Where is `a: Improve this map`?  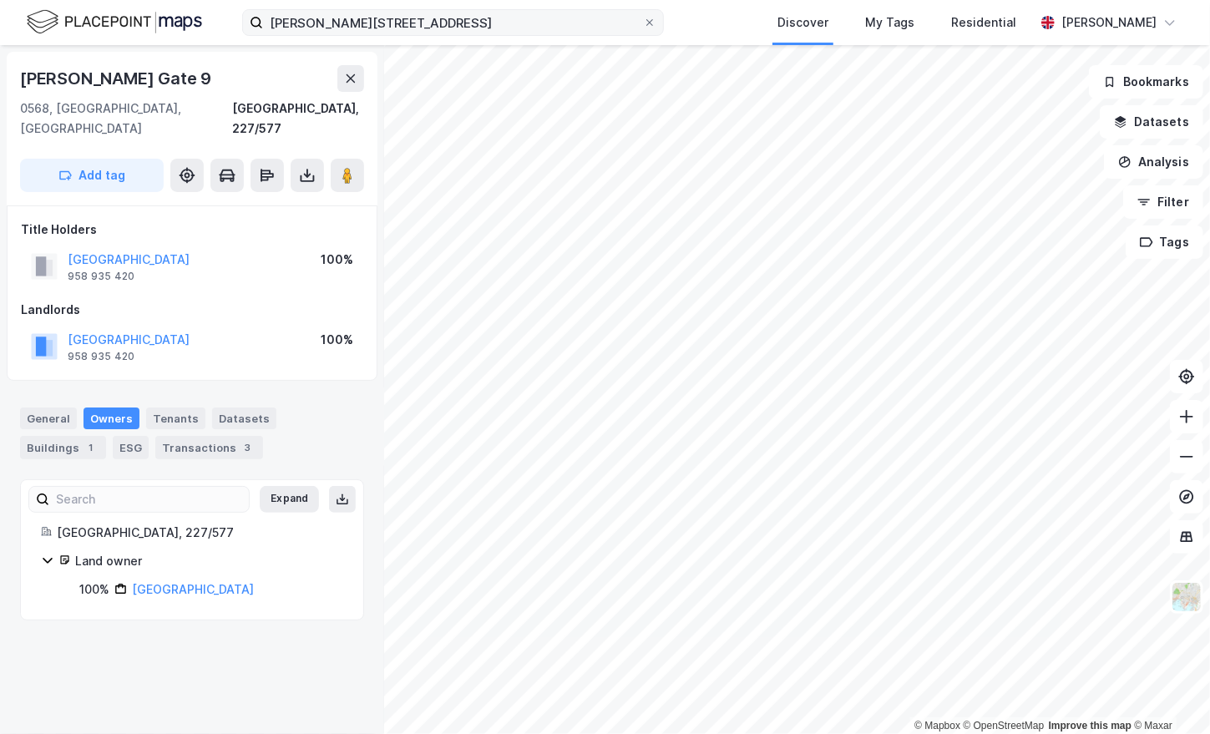 a: Improve this map is located at coordinates (1090, 726).